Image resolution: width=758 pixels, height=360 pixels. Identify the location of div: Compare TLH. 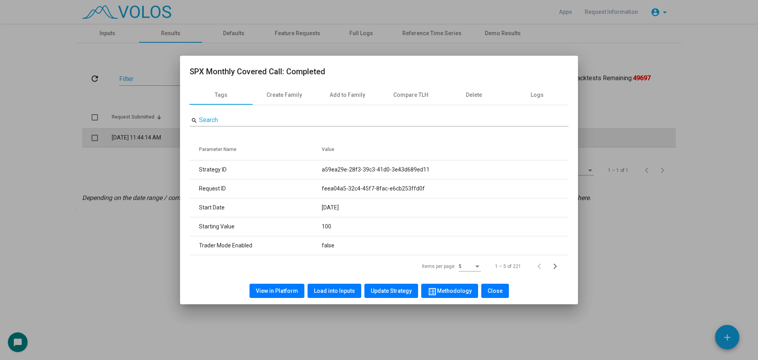
(411, 95).